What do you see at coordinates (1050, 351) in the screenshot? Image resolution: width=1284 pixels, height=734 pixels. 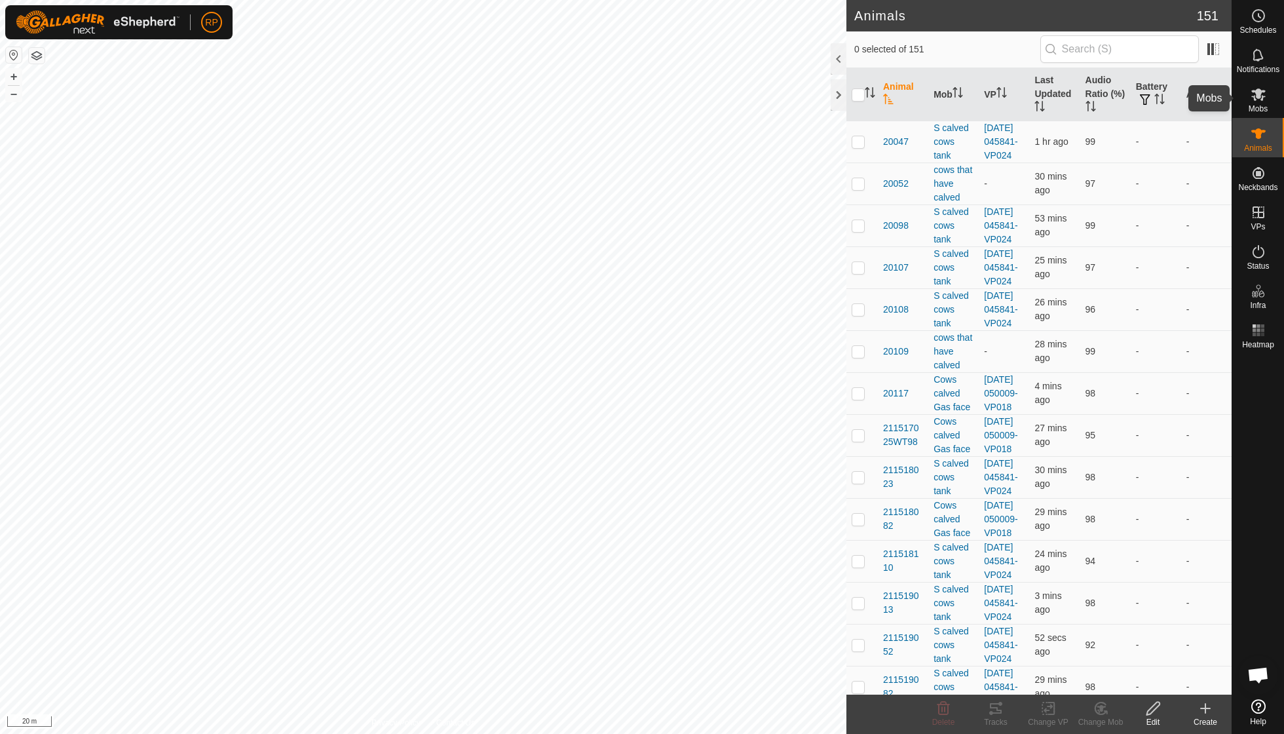 I see `span: 14 Oct 2025 at 5:40 AM` at bounding box center [1050, 351].